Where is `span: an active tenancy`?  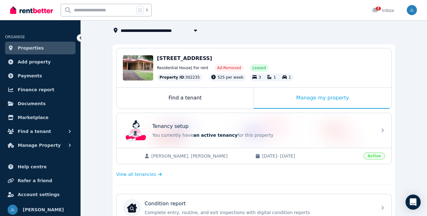
span: an active tenancy is located at coordinates (215, 135).